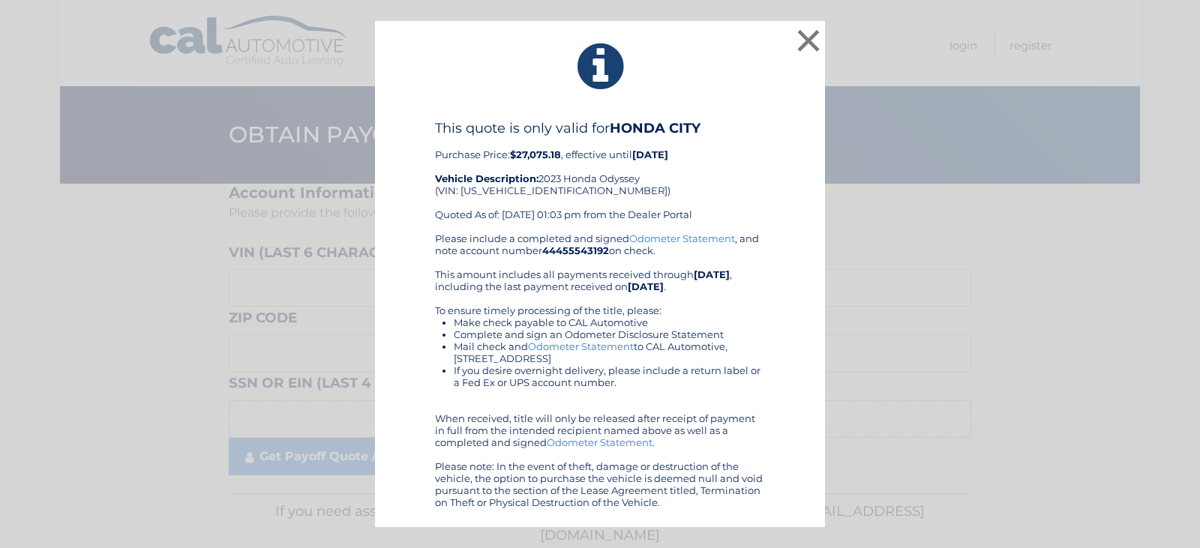 The image size is (1200, 548). What do you see at coordinates (609, 334) in the screenshot?
I see `li: Complete and sign an Odometer Disclosure Statement` at bounding box center [609, 334].